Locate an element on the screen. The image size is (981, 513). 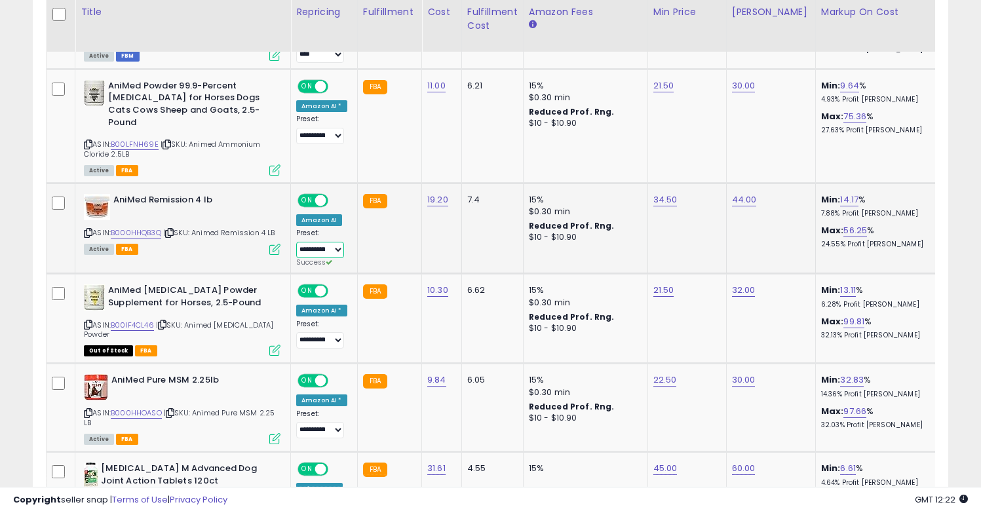
a: 75.36 is located at coordinates (855, 117).